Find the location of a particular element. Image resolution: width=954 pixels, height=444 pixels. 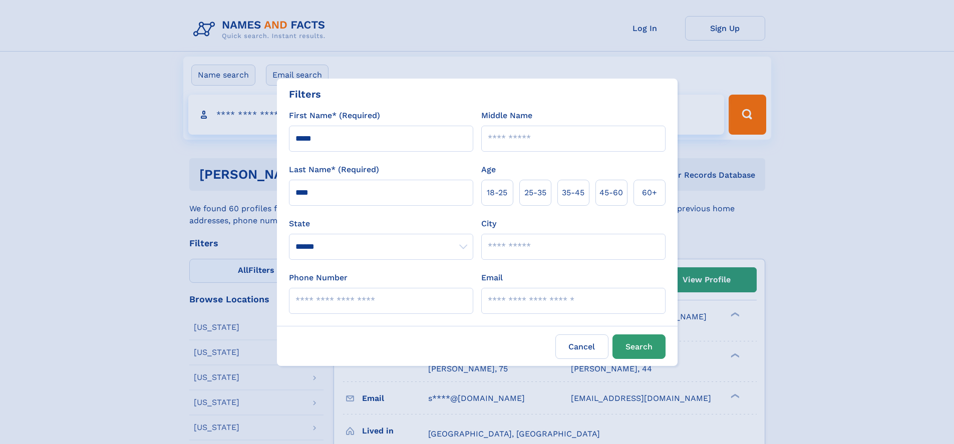

span: 45‑60 is located at coordinates (611, 193).